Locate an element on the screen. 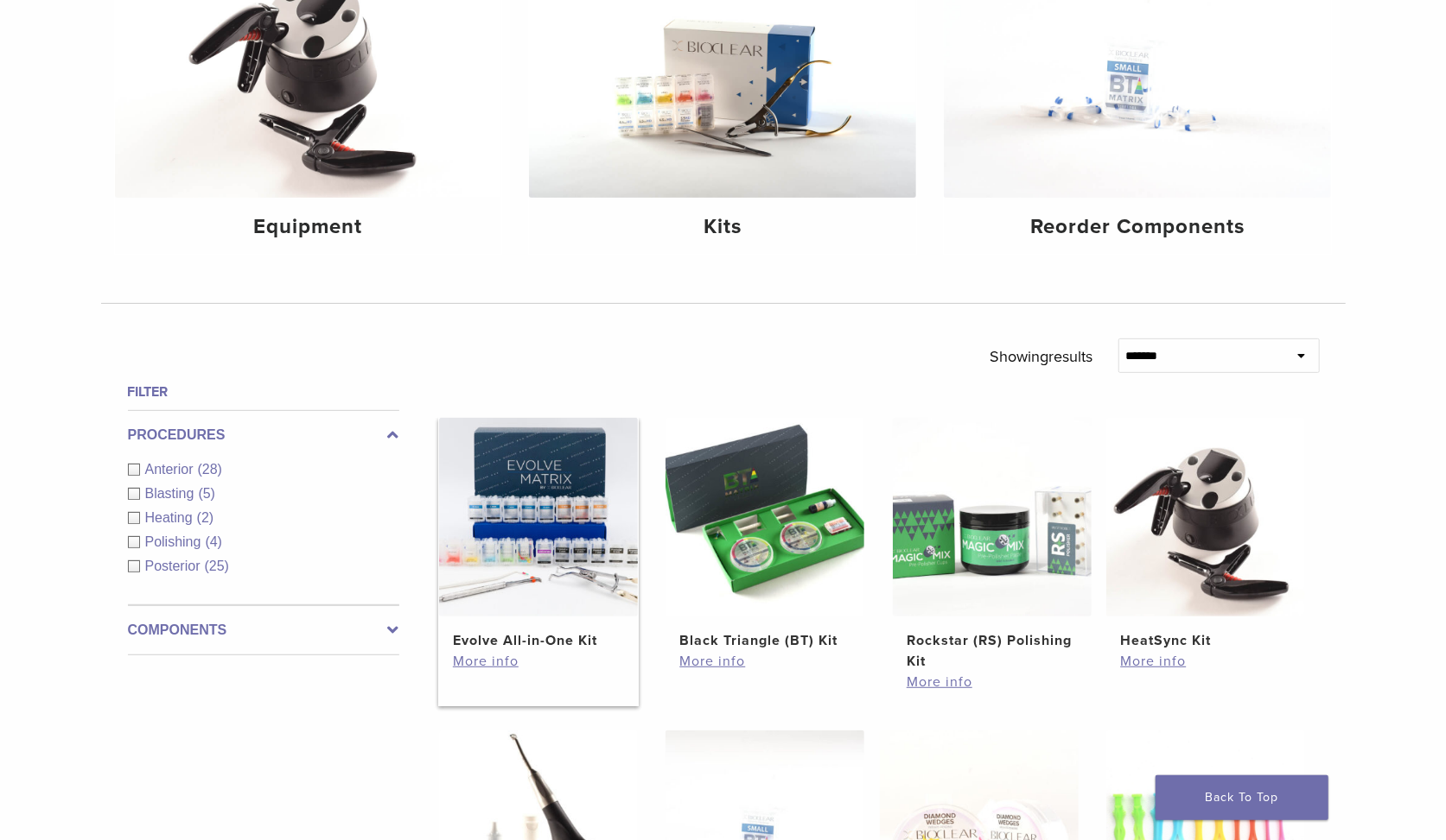 The image size is (1446, 840). img: HeatSync Kit is located at coordinates (1205, 517).